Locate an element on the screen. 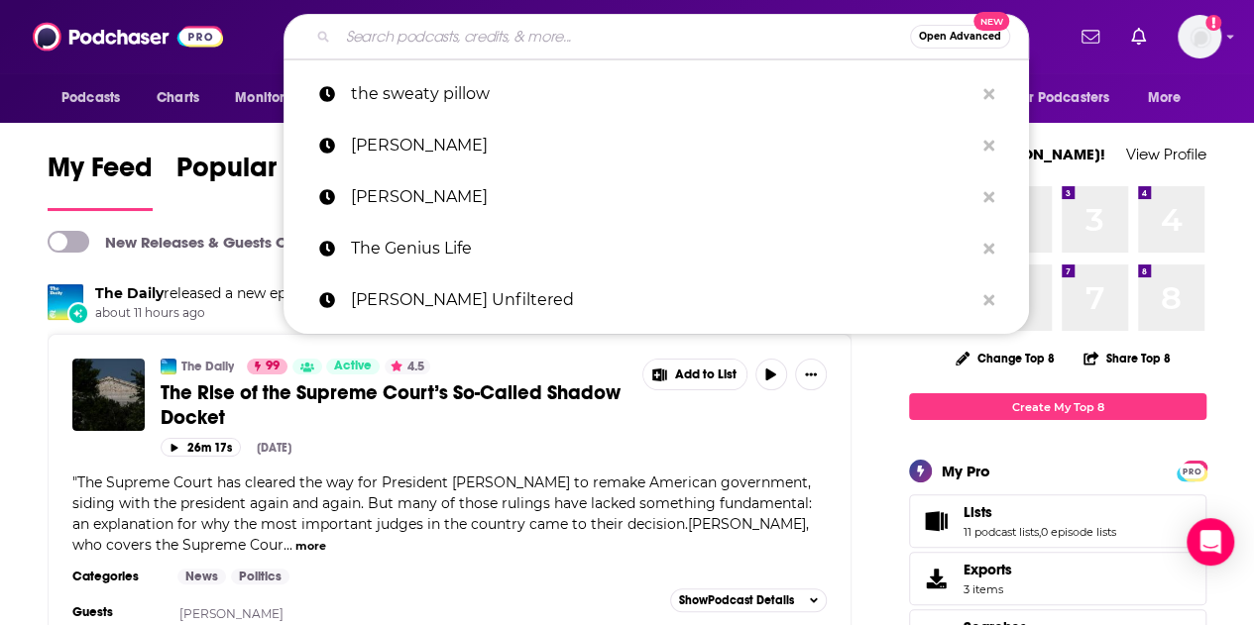  span: Active is located at coordinates (353, 367).